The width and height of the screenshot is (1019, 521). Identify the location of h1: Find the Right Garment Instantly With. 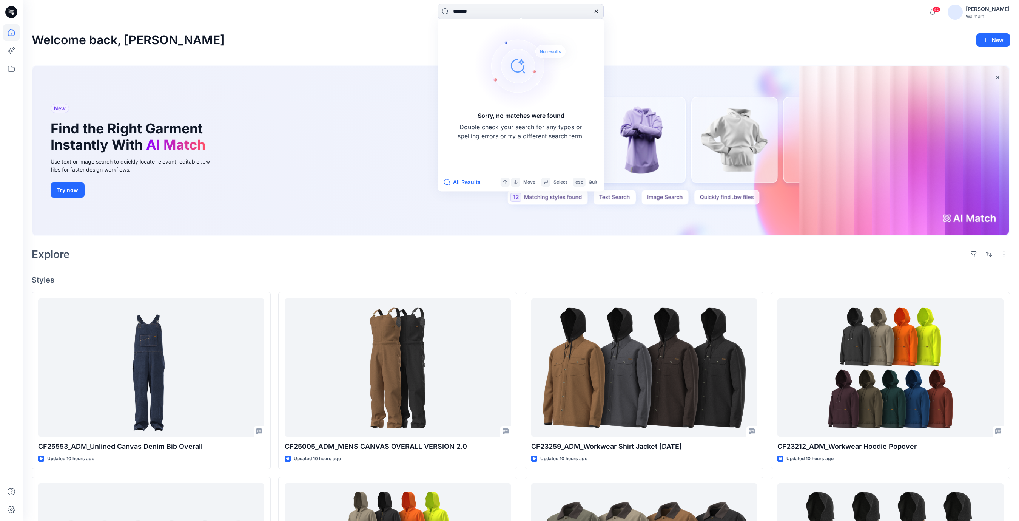
(130, 137).